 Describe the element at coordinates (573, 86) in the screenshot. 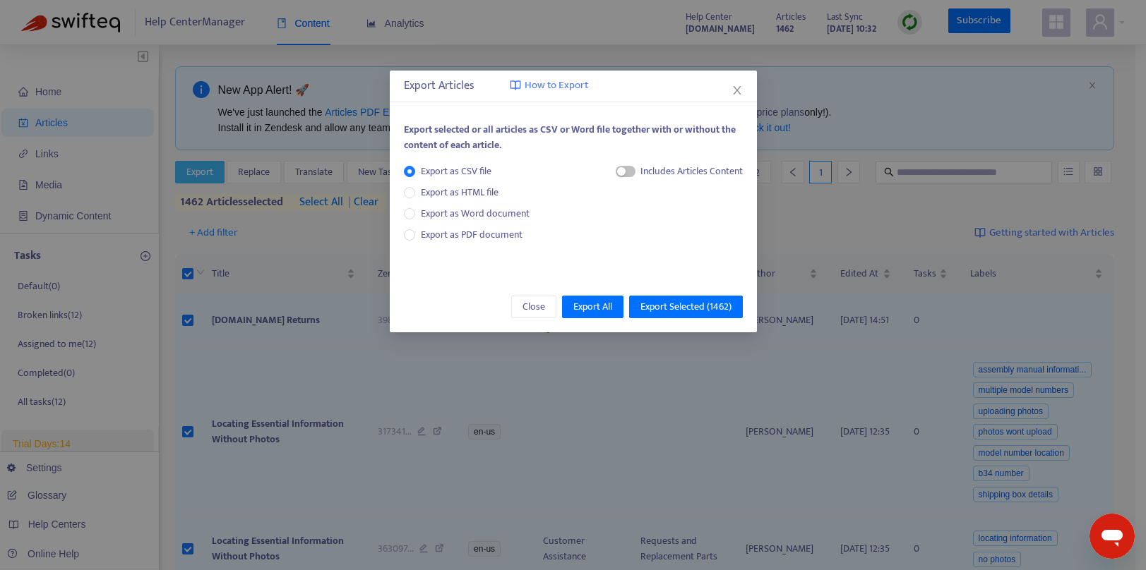

I see `div: Export Articles` at that location.